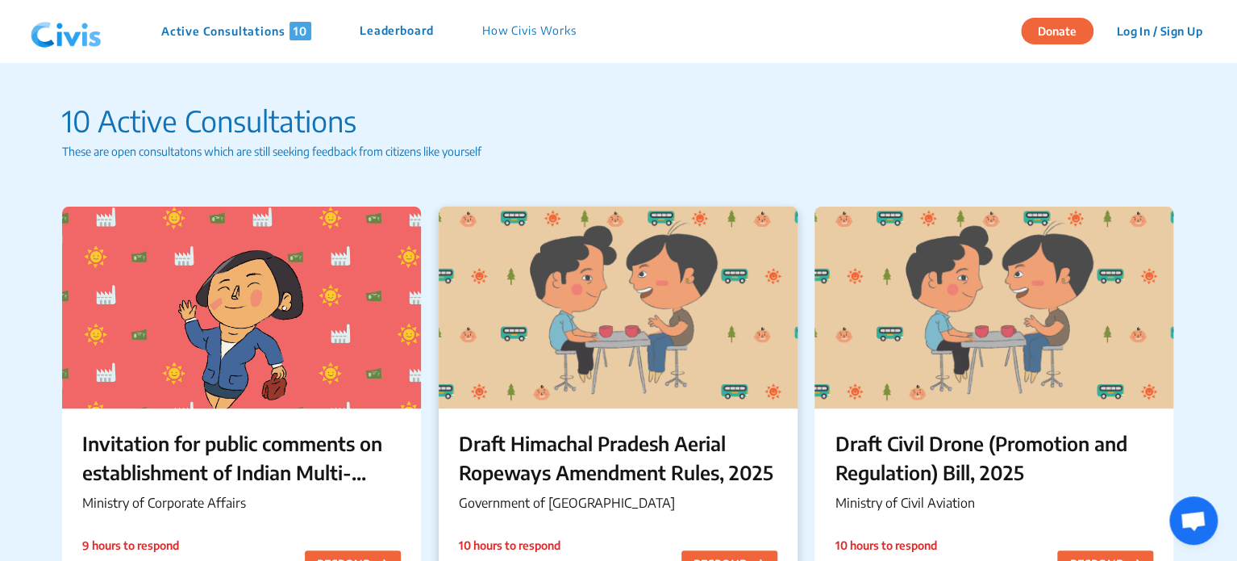  I want to click on p: 9 hours to respond, so click(131, 544).